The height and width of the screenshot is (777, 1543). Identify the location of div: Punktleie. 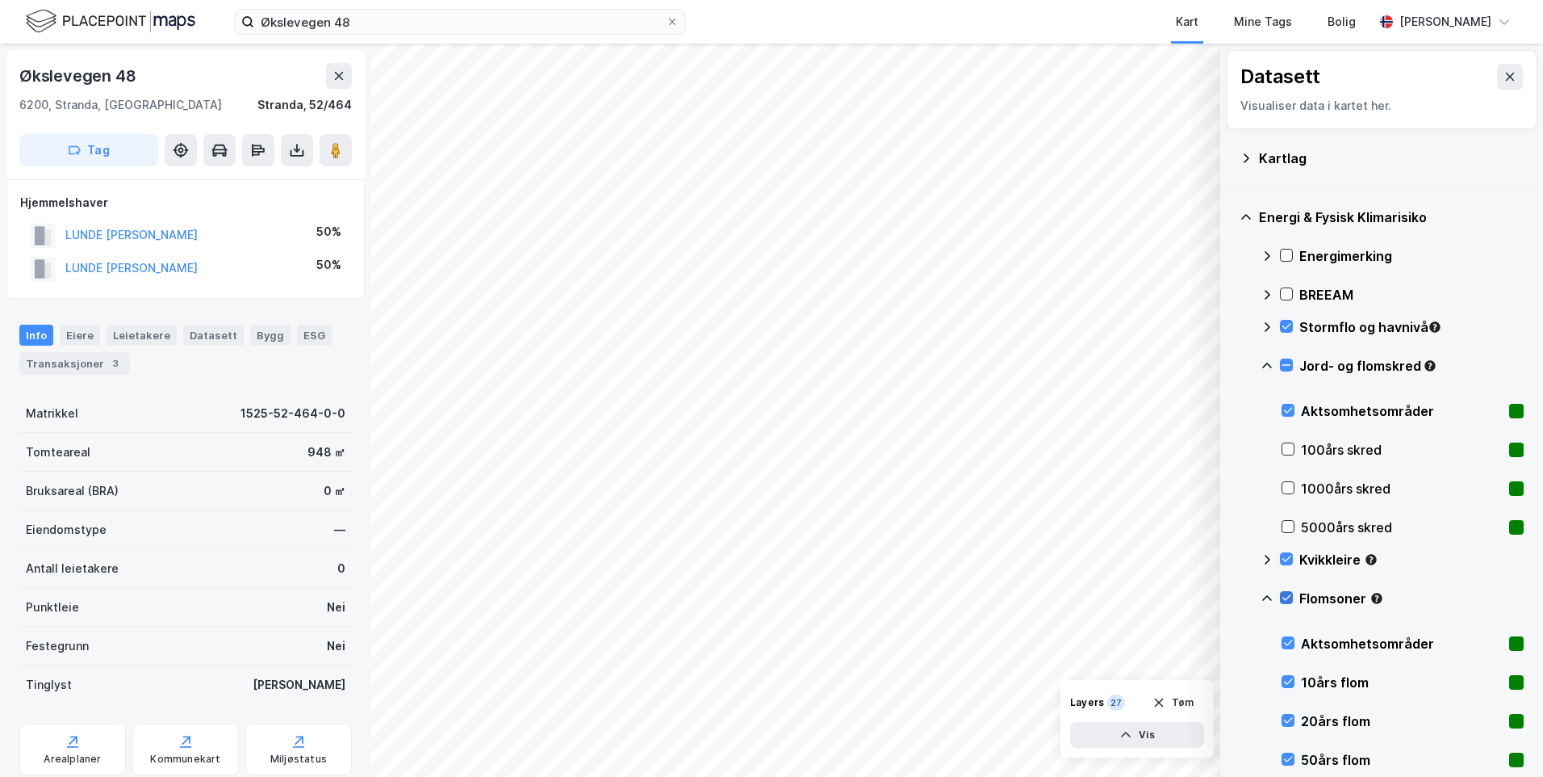
(52, 607).